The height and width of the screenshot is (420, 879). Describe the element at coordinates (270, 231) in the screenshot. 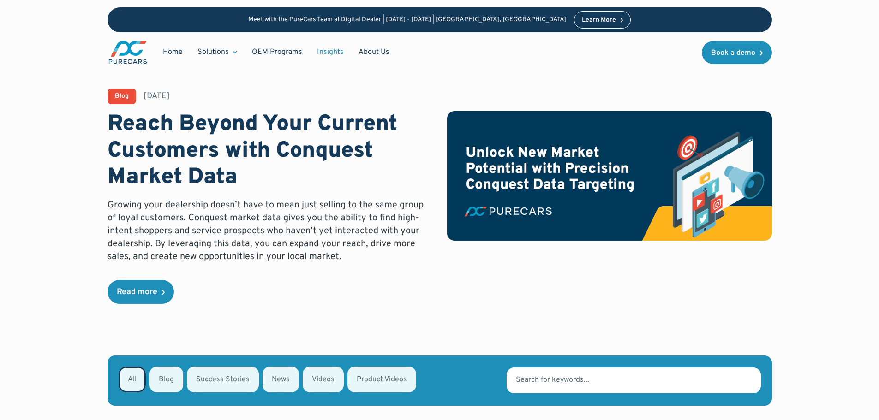

I see `p: Growing your dealership doesn’t have to mean just selling to the same group of loyal customers. C...` at that location.